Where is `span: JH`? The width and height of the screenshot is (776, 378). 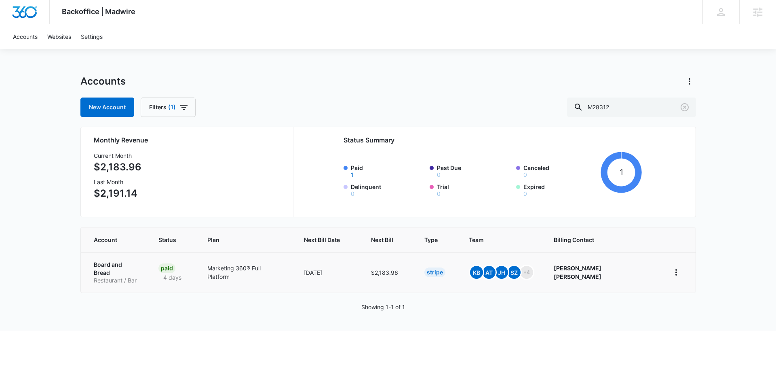
span: JH is located at coordinates (502, 272).